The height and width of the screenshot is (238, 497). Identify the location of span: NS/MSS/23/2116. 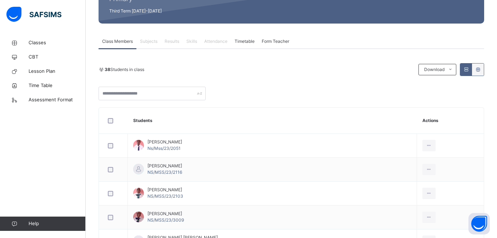
(165, 172).